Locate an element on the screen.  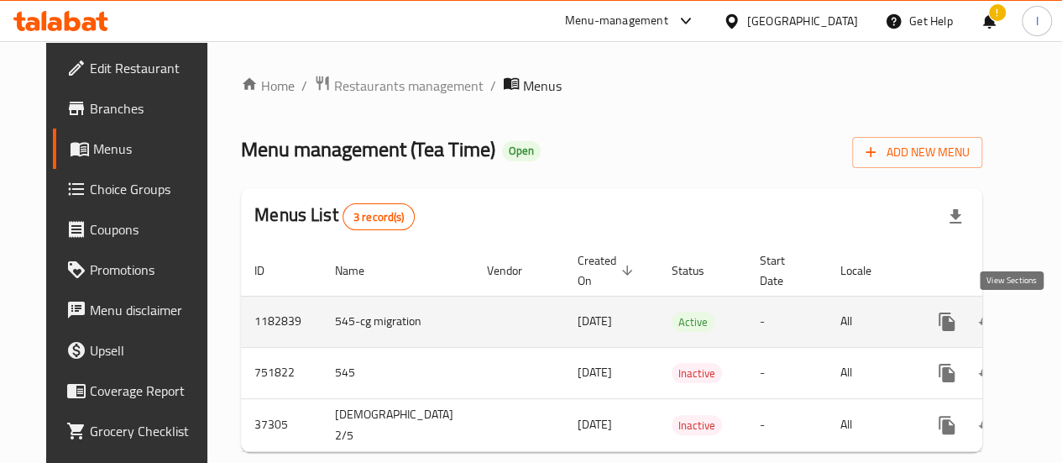
h2: Menus List is located at coordinates (334, 216).